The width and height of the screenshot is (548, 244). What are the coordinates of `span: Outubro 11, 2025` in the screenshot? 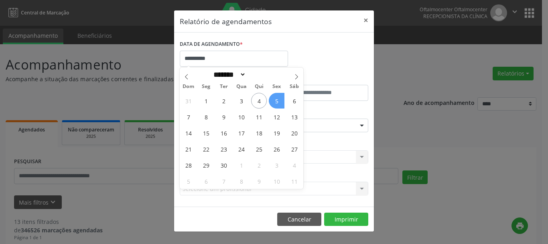 It's located at (294, 181).